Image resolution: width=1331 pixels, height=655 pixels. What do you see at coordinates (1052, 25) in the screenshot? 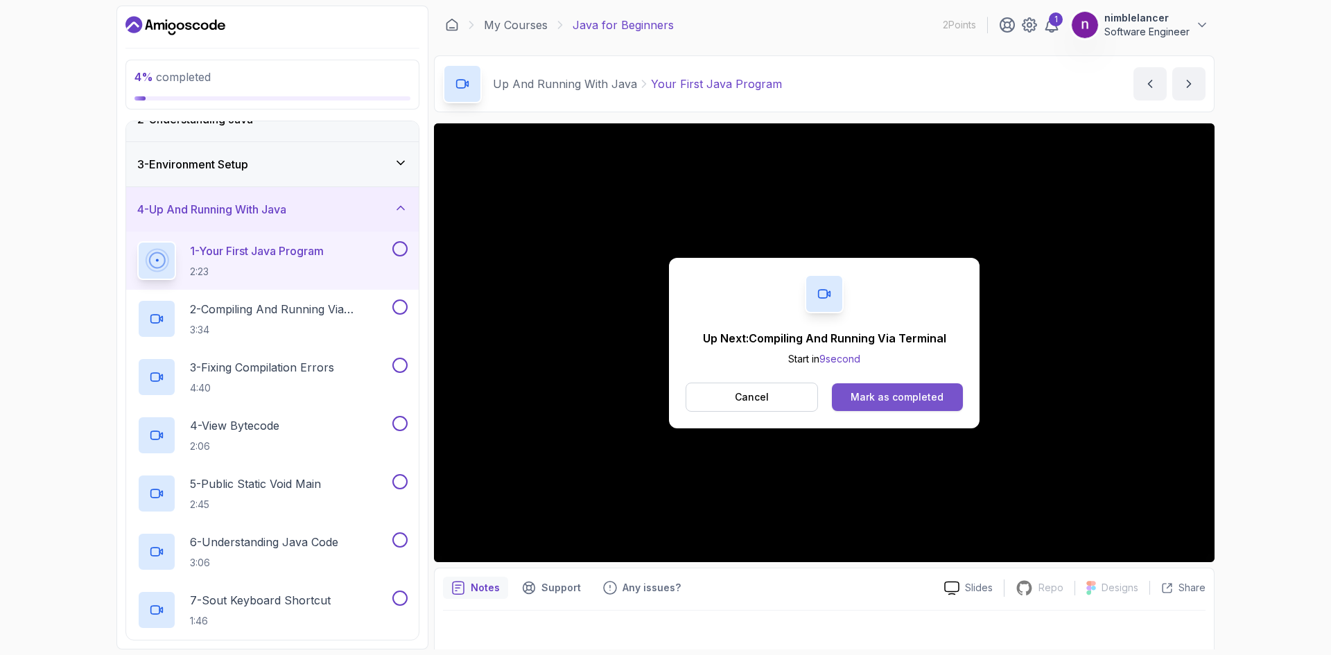
I see `a: 1` at bounding box center [1052, 25].